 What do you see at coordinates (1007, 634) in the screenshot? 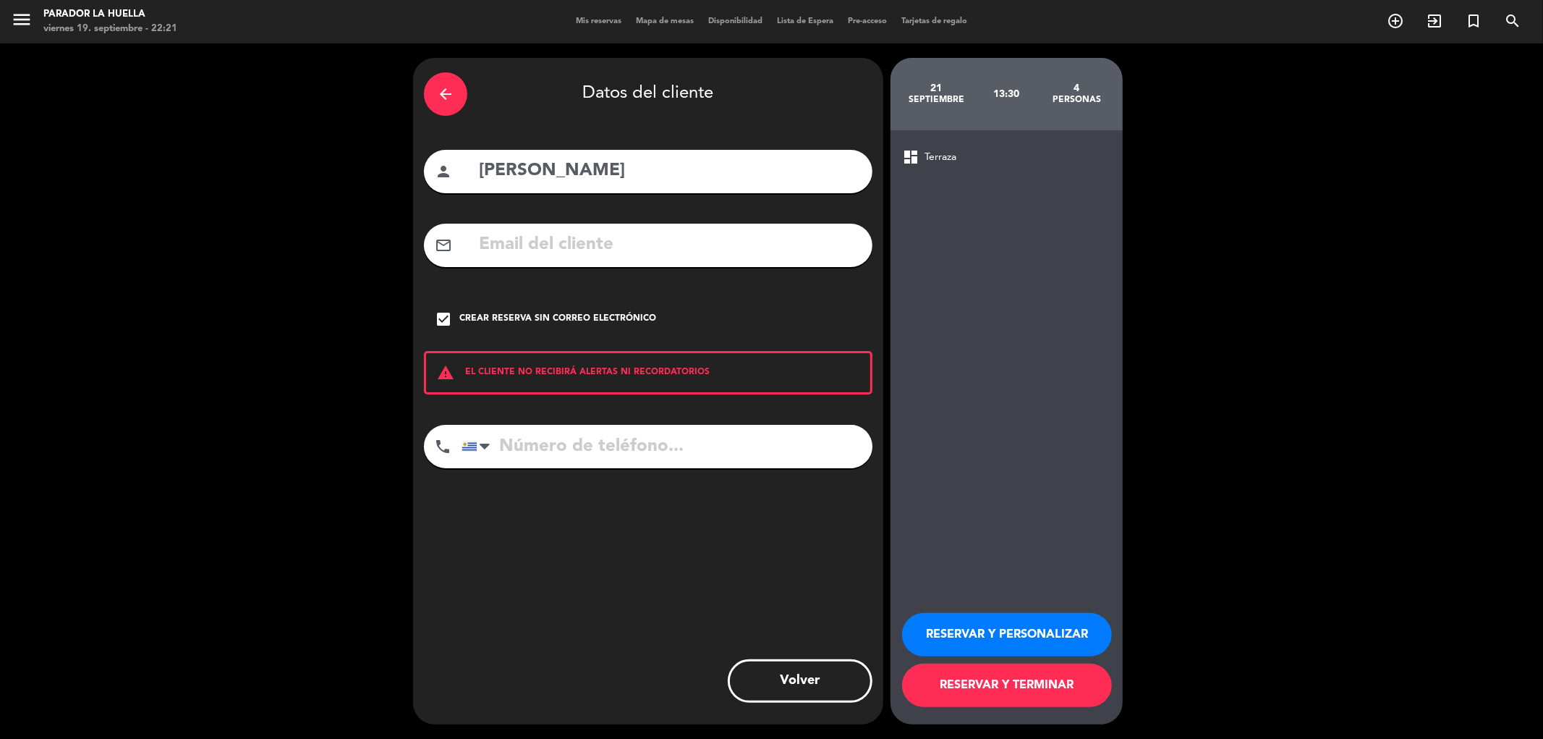
I see `button: RESERVAR Y PERSONALIZAR` at bounding box center [1007, 634].